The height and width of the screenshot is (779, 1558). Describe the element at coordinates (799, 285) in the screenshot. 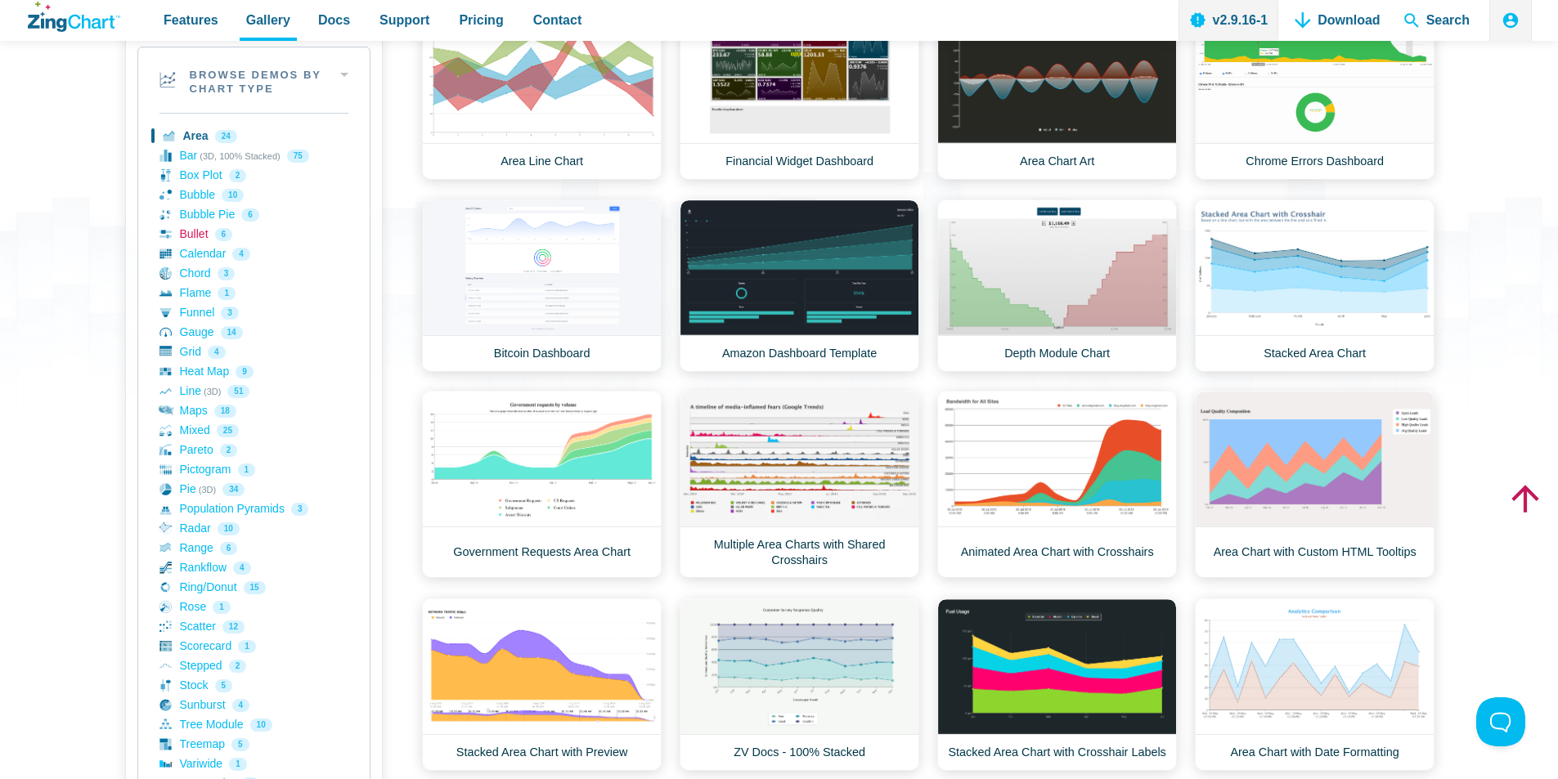

I see `a: Amazon Dashboard Template` at that location.